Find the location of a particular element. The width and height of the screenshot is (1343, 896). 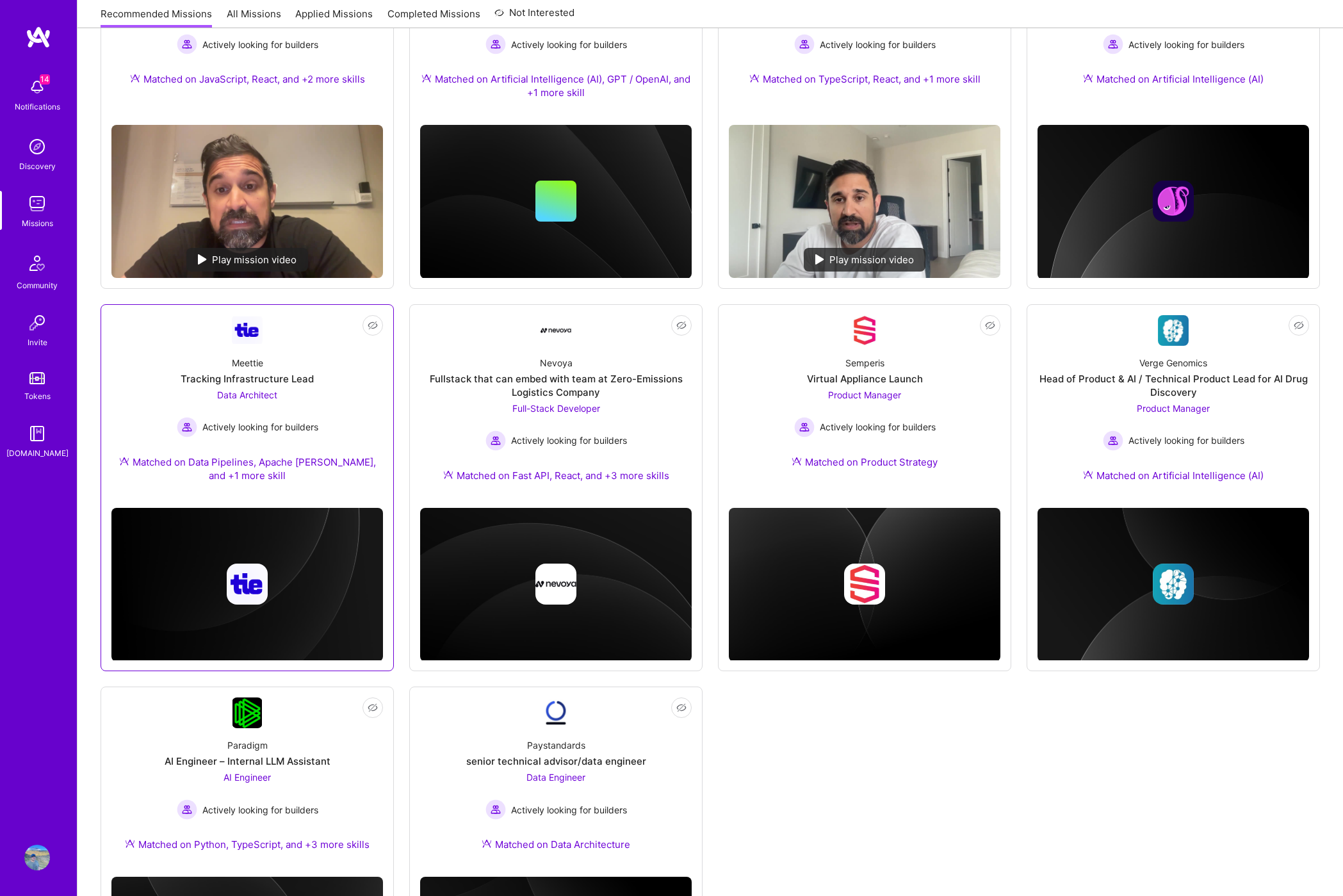

img: Invite is located at coordinates (38, 323).